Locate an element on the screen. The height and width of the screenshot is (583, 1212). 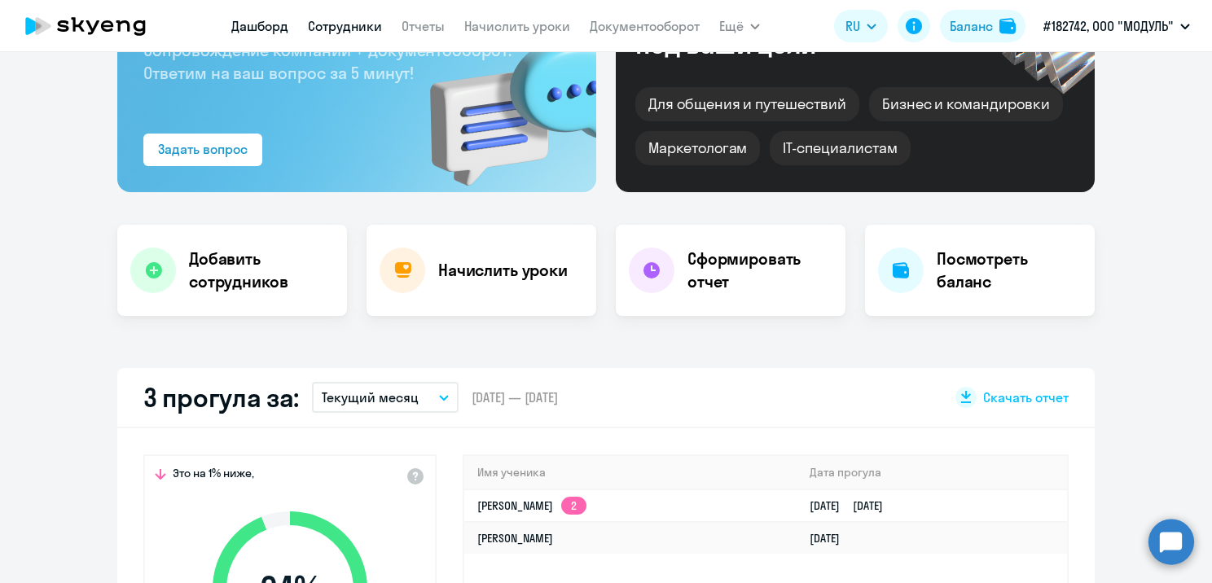
h2: 3 прогула за: is located at coordinates (221, 397).